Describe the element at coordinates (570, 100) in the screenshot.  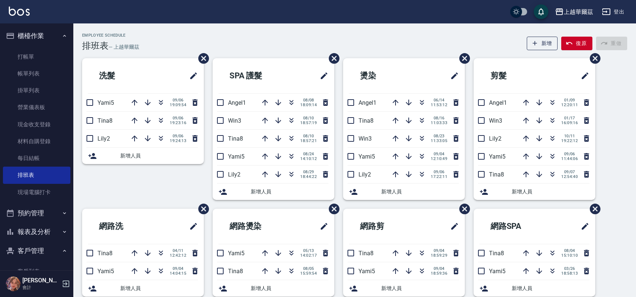
I see `span: 01/09` at that location.